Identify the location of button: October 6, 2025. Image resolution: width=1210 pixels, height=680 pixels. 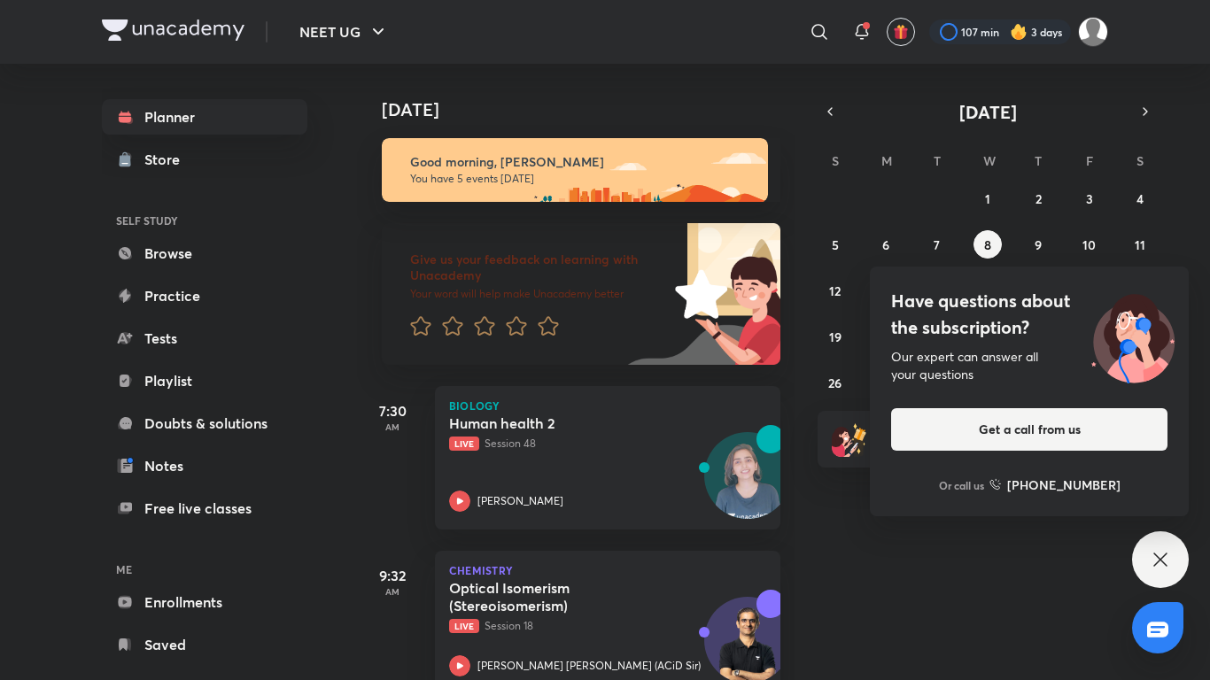
(886, 244).